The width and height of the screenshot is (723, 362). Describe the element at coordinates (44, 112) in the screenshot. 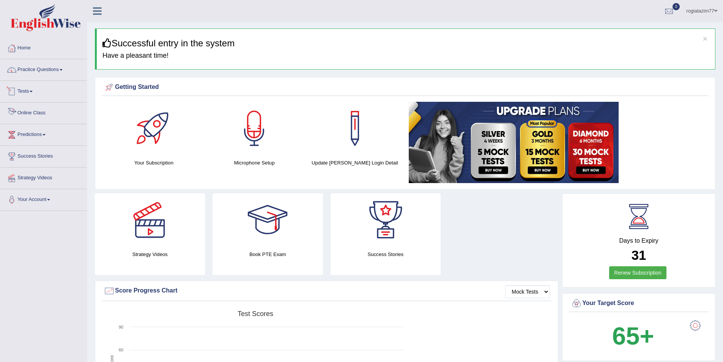

I see `a: Online Class` at that location.